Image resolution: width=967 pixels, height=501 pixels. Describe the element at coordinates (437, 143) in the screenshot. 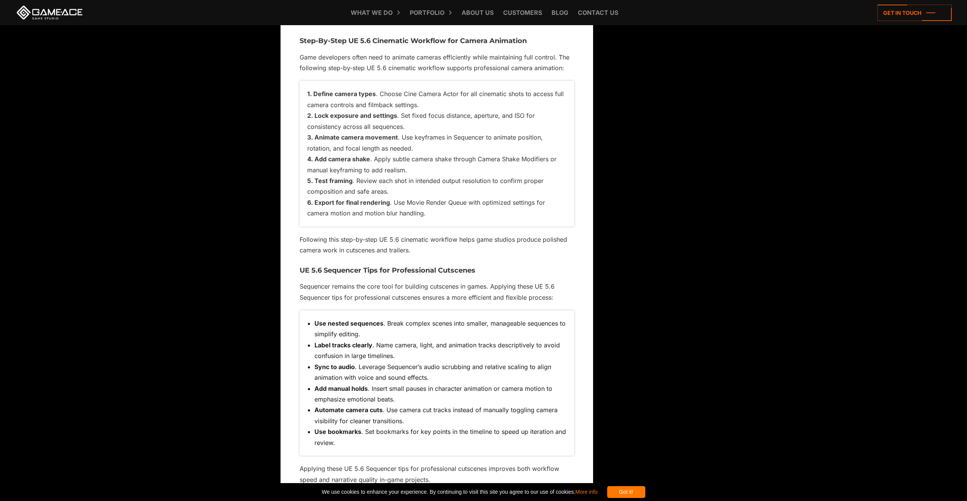

I see `li: . Use keyframes in Sequencer to animate position, rotation, and focal length as needed.` at that location.